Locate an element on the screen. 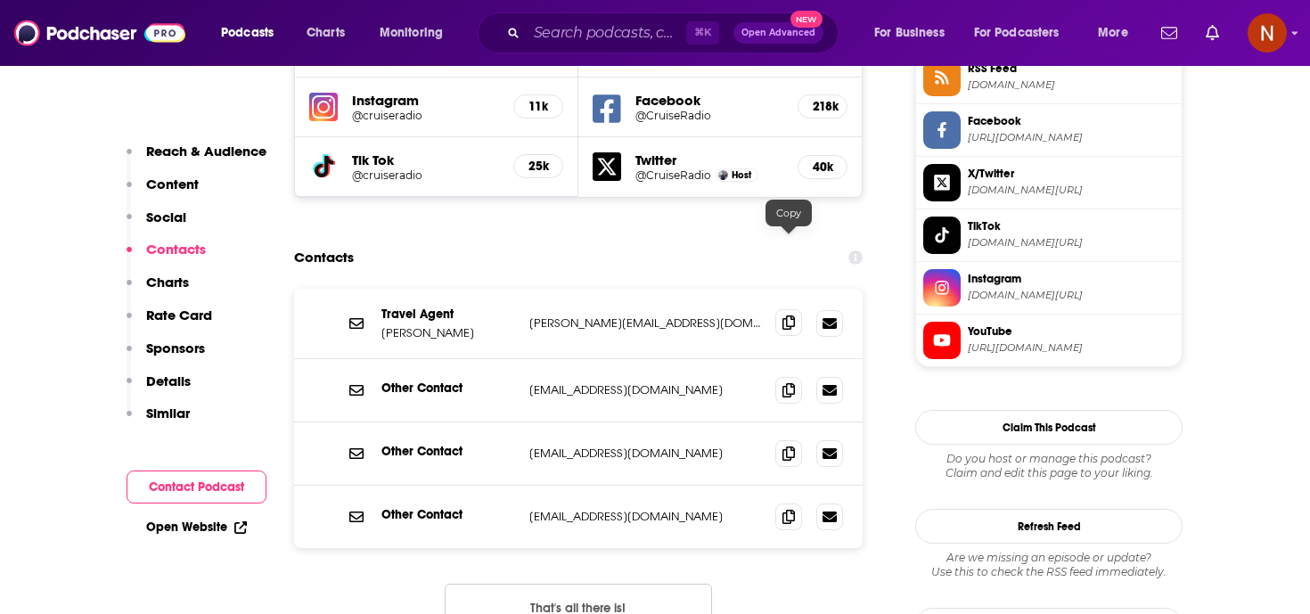 The width and height of the screenshot is (1310, 614). button: Rate Card is located at coordinates (169, 322).